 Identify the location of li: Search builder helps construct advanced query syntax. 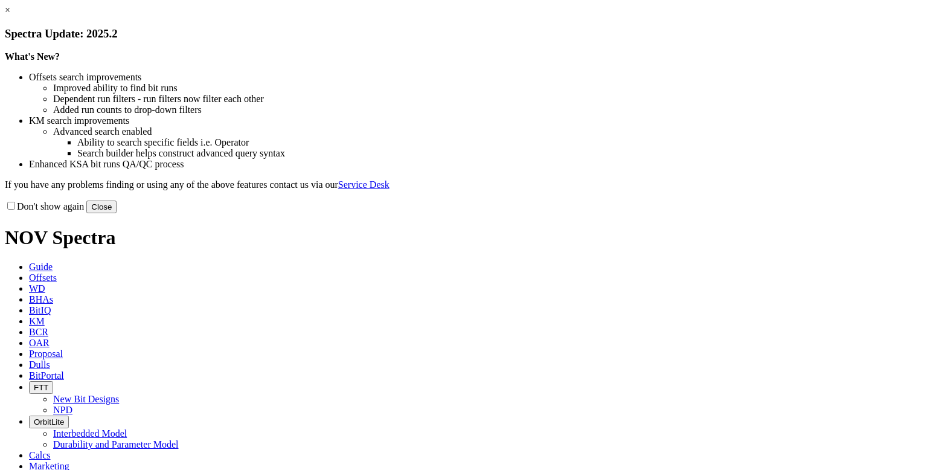
(502, 153).